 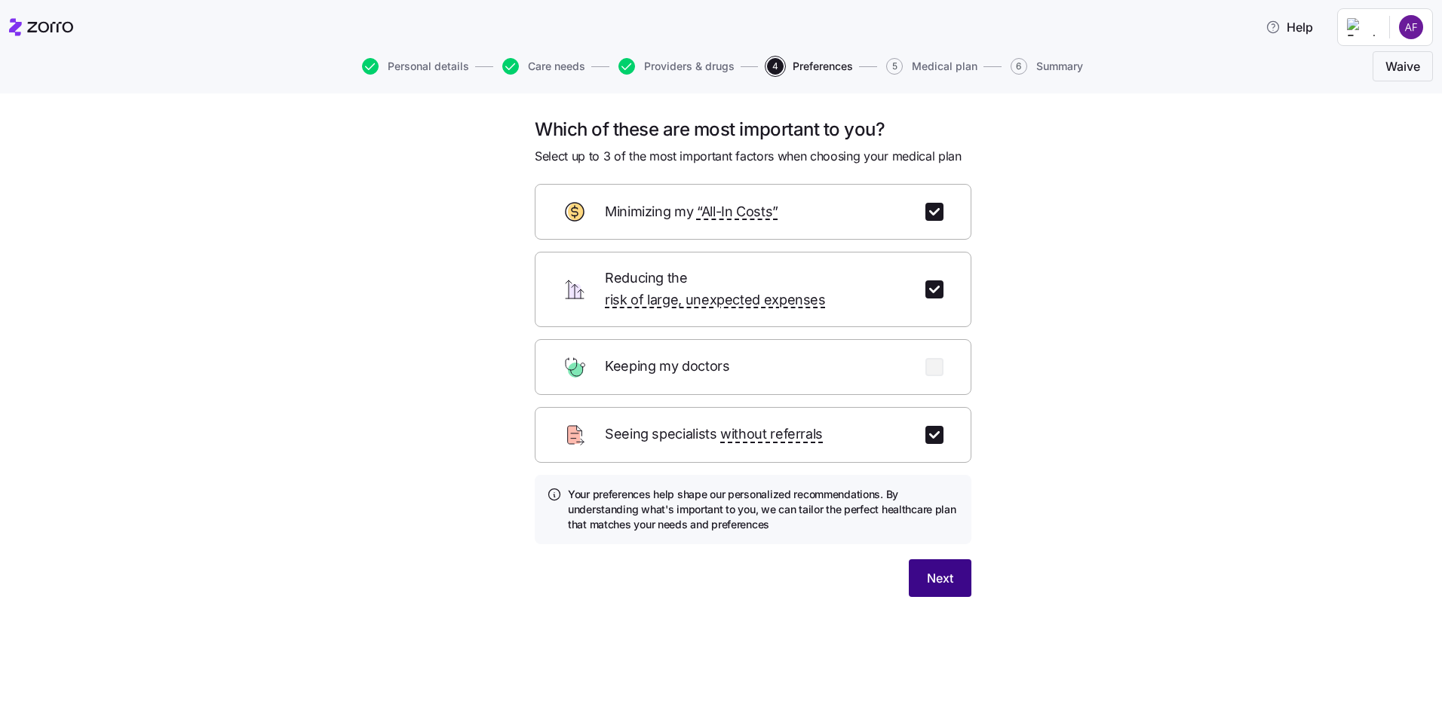 I want to click on span: “All-In Costs”, so click(x=738, y=212).